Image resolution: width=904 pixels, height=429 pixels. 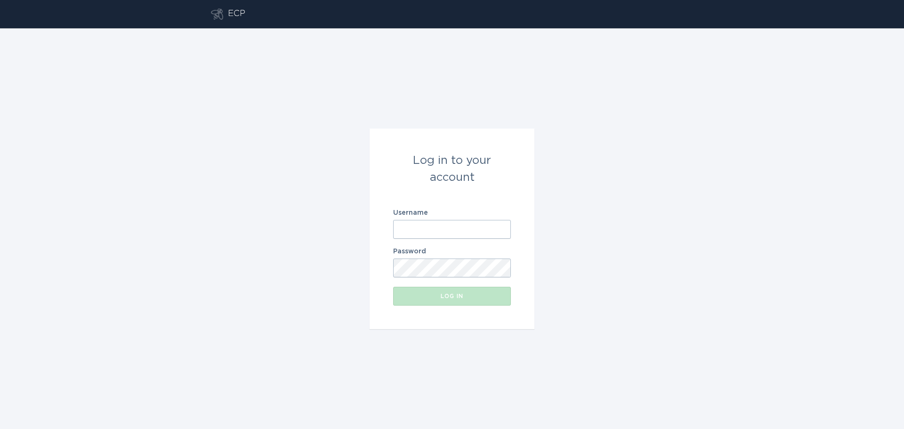 What do you see at coordinates (452, 296) in the screenshot?
I see `button: Log in` at bounding box center [452, 296].